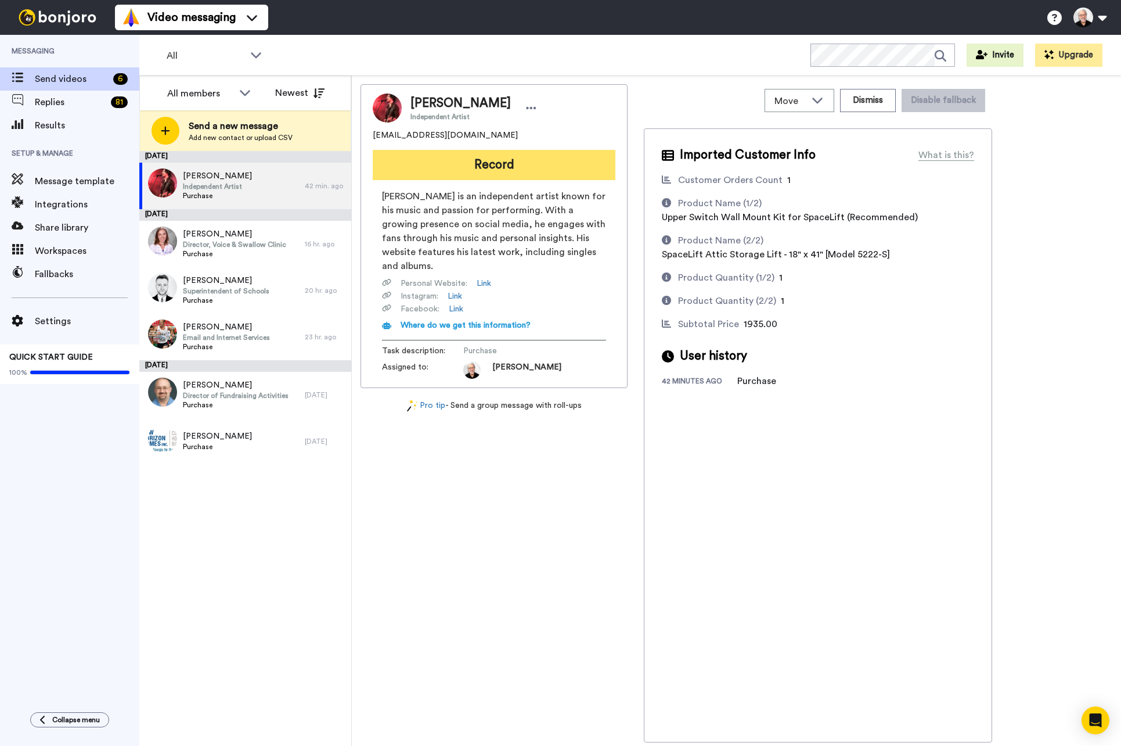  What do you see at coordinates (163, 183) in the screenshot?
I see `img: 2618ce0b-5f6d-4198-80bc-1017beead51d.jpg` at bounding box center [163, 183].